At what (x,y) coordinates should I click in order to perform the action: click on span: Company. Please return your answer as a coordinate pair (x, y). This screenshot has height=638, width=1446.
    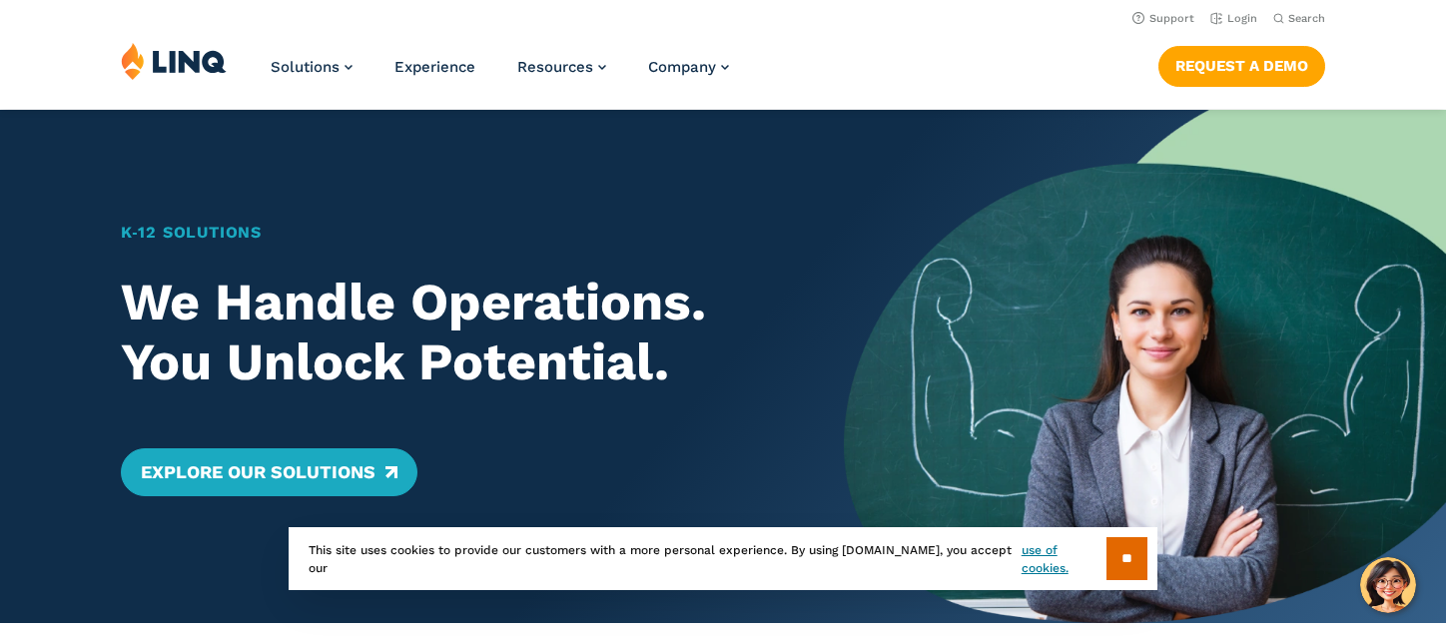
    Looking at the image, I should click on (682, 67).